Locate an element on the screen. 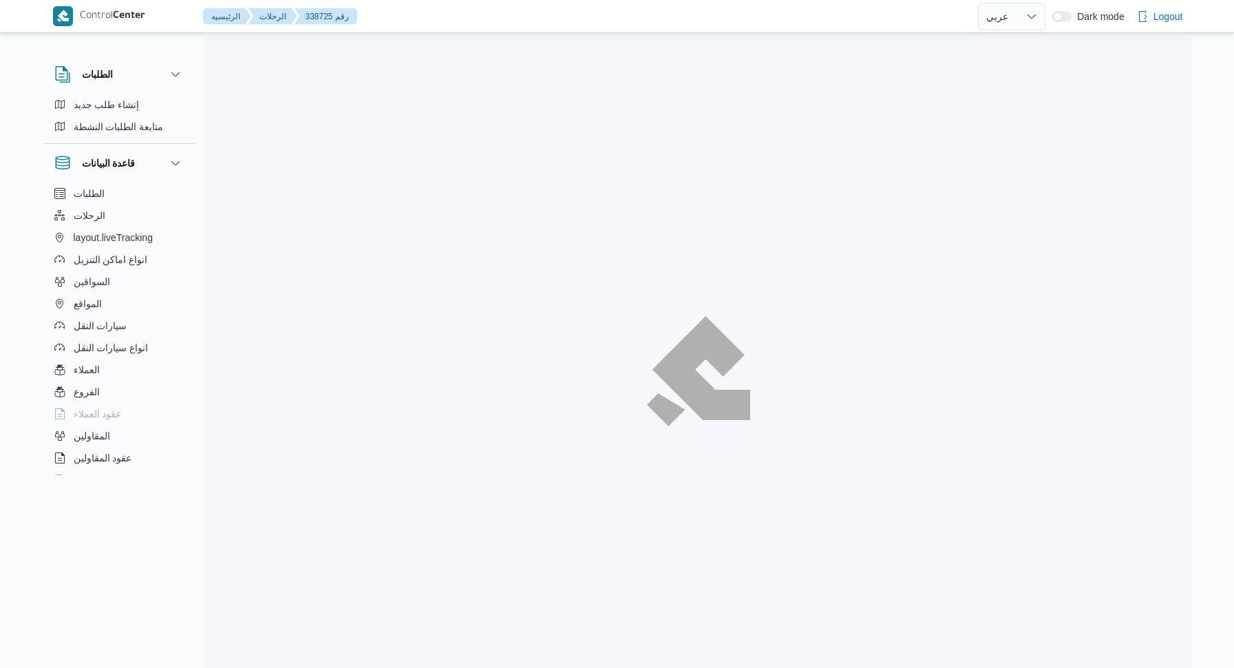 The width and height of the screenshot is (1234, 668). img: X8yXhbKr1z7QwAAAABJRU5ErkJggg== is located at coordinates (63, 16).